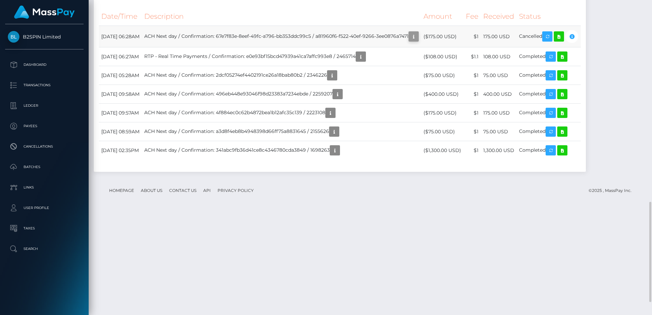 The height and width of the screenshot is (315, 652). Describe the element at coordinates (442, 57) in the screenshot. I see `td: ($108.00 USD)` at that location.